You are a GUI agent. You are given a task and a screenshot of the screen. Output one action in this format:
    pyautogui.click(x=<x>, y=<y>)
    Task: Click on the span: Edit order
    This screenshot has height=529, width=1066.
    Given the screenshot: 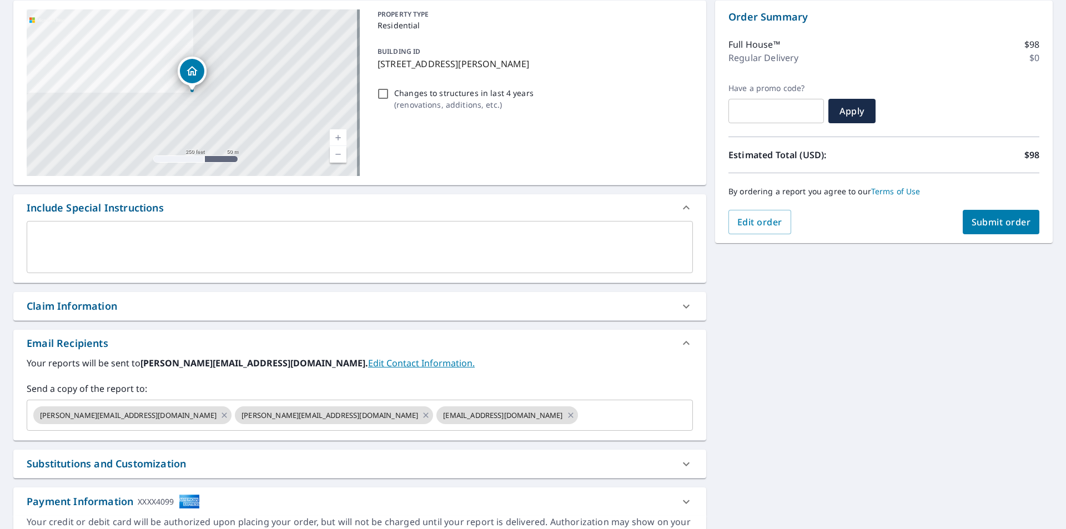 What is the action you would take?
    pyautogui.click(x=759, y=222)
    